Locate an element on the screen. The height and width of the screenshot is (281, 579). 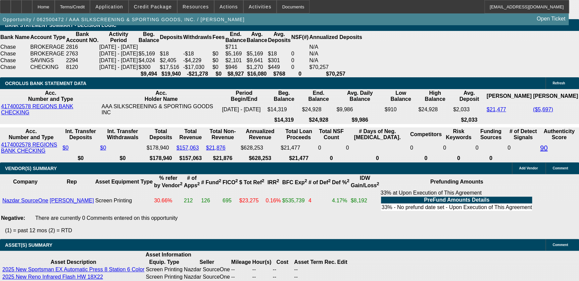
td: 33% - No prefund date set - Upon Execution of This Agreement is located at coordinates (457, 207).